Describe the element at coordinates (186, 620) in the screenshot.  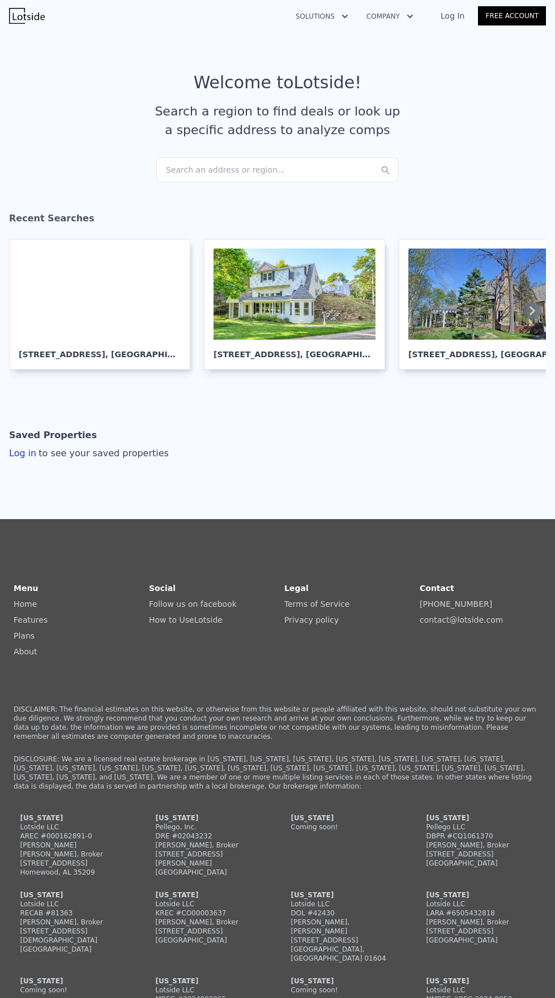
I see `a: How to UseLotside` at that location.